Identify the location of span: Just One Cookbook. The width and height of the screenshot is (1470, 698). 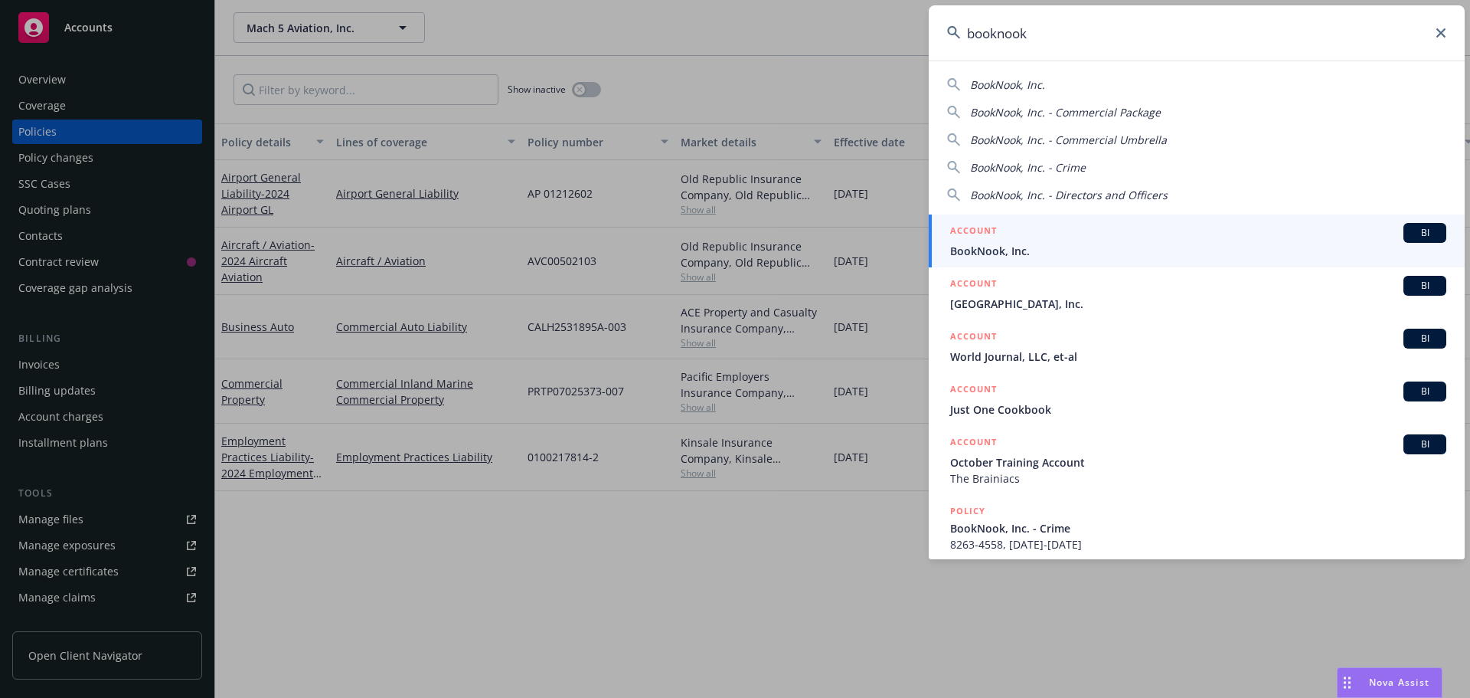
(1198, 409).